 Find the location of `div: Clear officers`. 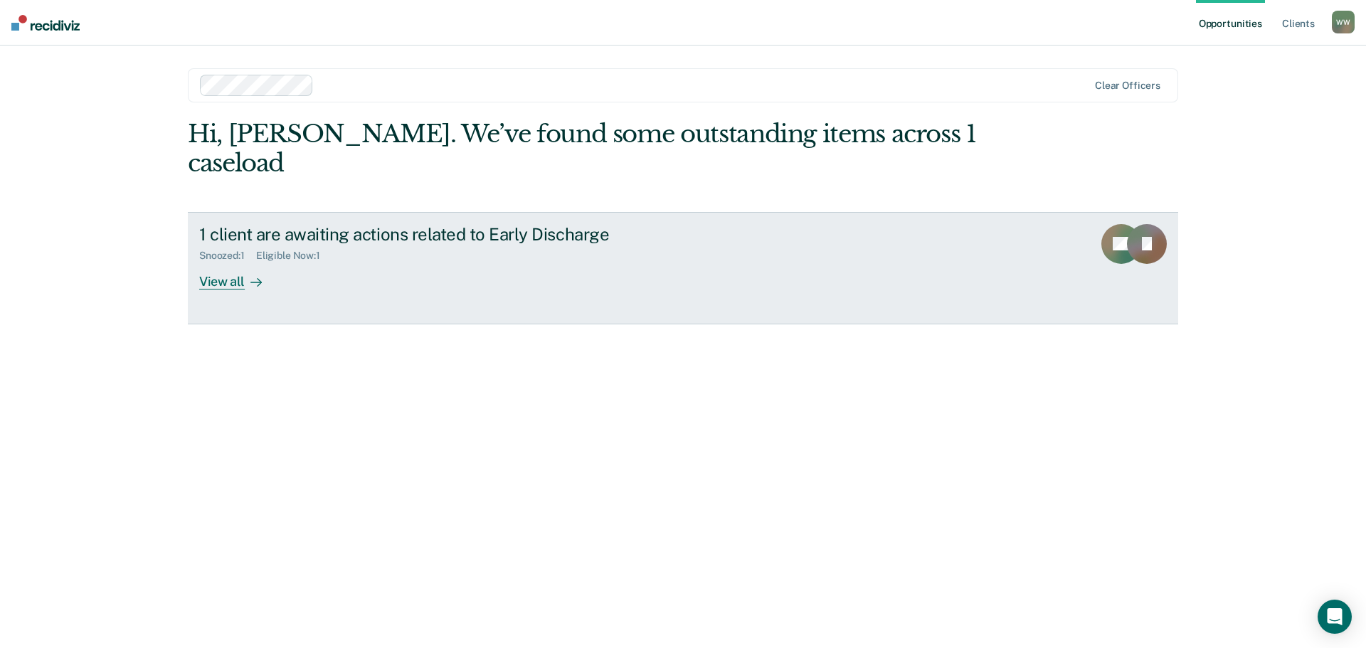

div: Clear officers is located at coordinates (1128, 85).